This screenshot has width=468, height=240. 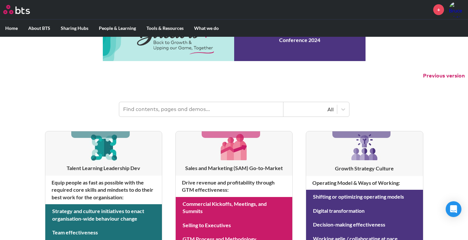 What do you see at coordinates (201, 109) in the screenshot?
I see `input: Find contents, pages and demos...` at bounding box center [201, 109].